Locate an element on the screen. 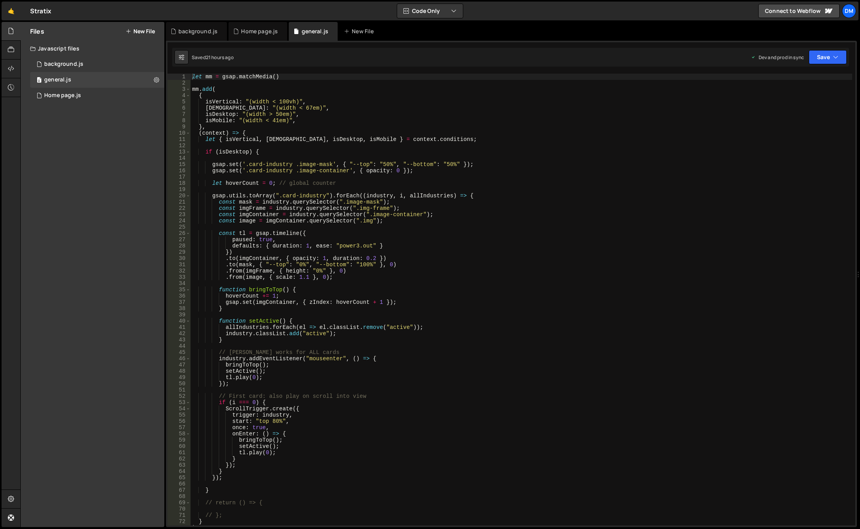 The height and width of the screenshot is (529, 860). div: Javascript files is located at coordinates (92, 49).